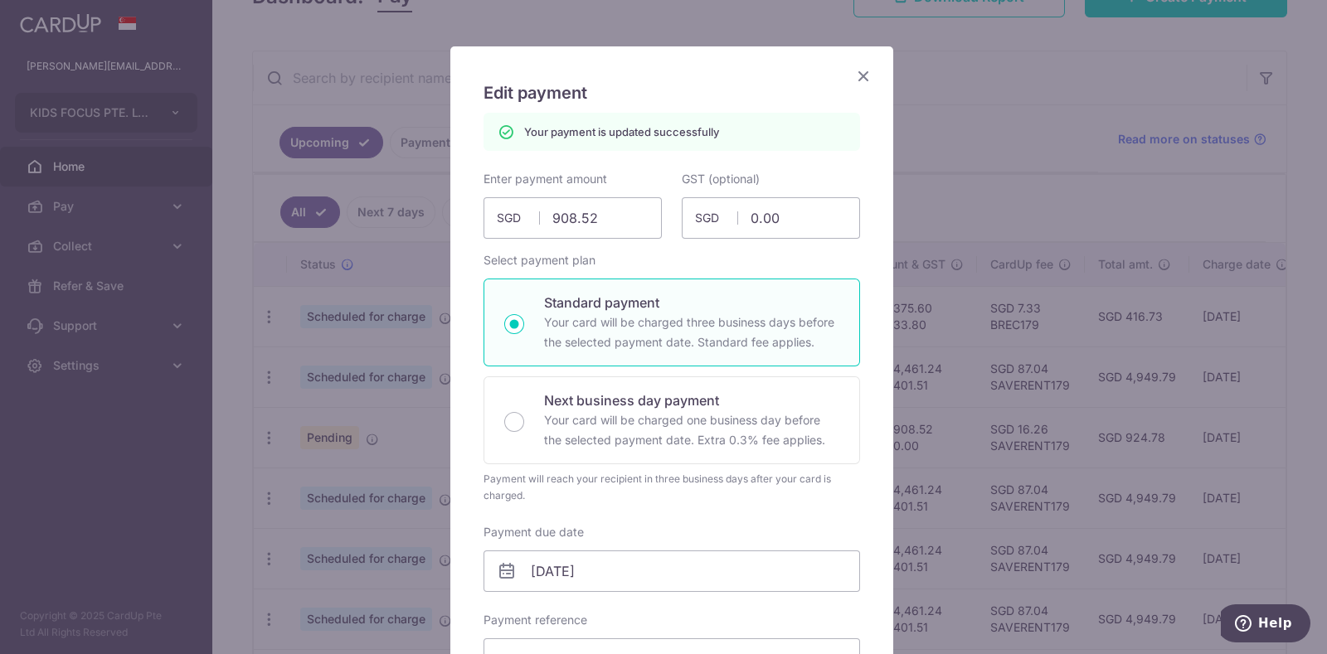 The width and height of the screenshot is (1327, 654). I want to click on p: Your card will be charged three business days before the selected payment date. Standard fee appl..., so click(692, 333).